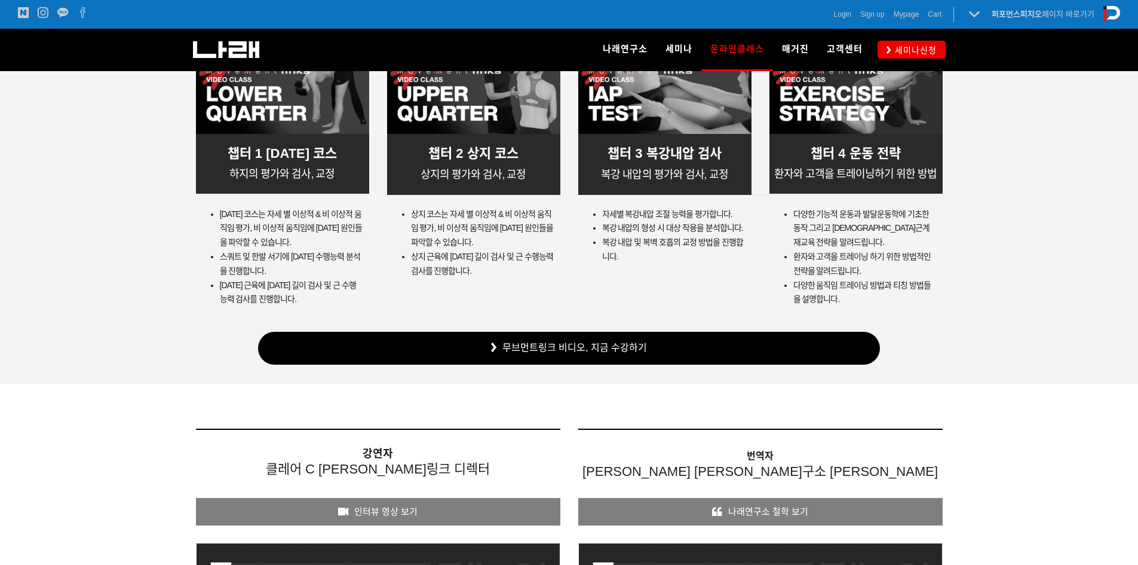 Image resolution: width=1138 pixels, height=565 pixels. I want to click on a: 세미나신청, so click(912, 49).